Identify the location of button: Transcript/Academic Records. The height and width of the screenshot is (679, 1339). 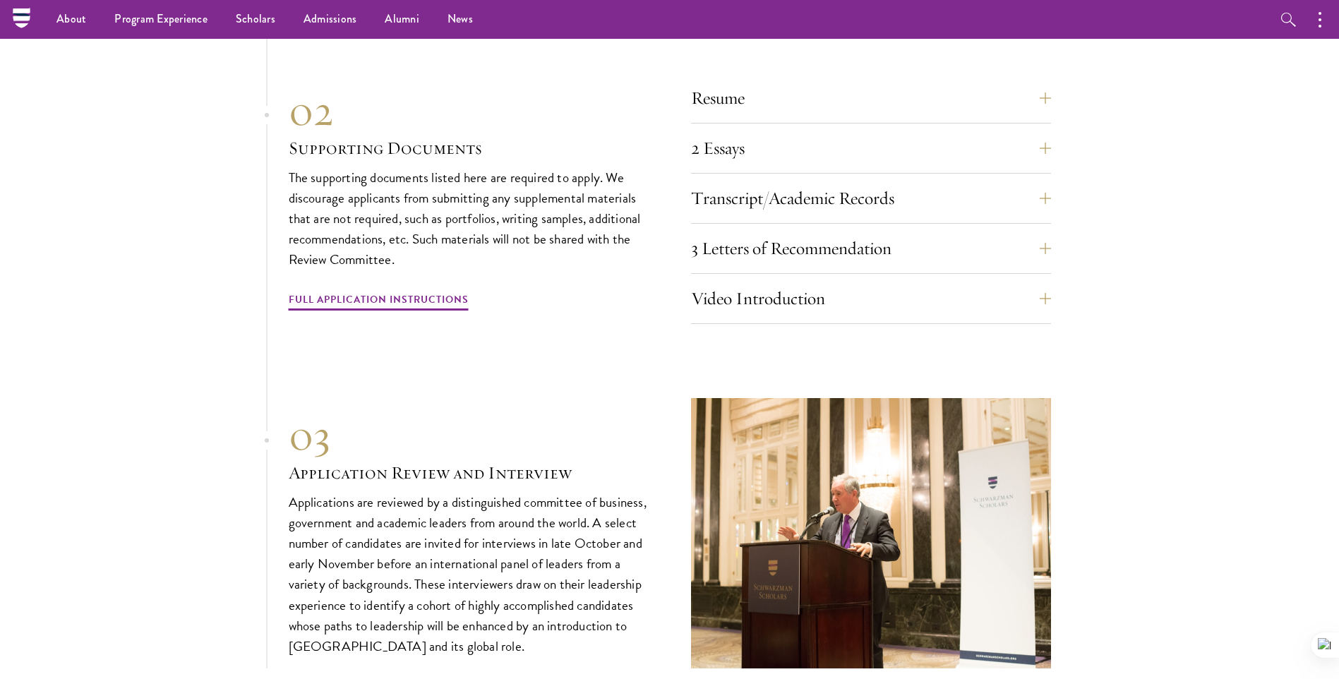
(871, 198).